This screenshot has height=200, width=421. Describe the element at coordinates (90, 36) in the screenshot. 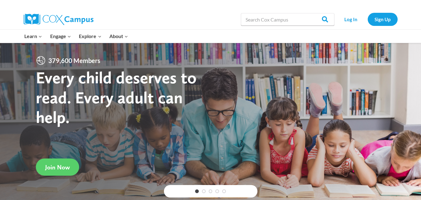

I see `span: Explore` at that location.